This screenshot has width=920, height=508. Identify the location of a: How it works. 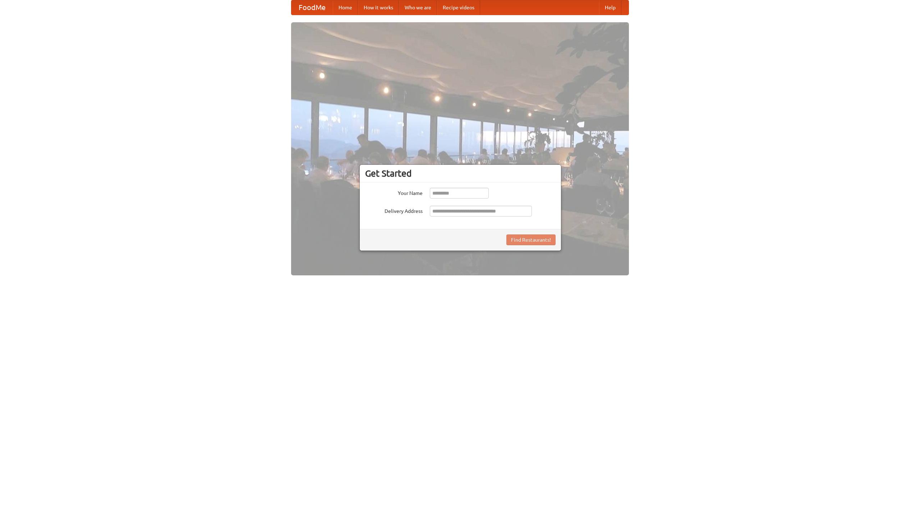
(378, 8).